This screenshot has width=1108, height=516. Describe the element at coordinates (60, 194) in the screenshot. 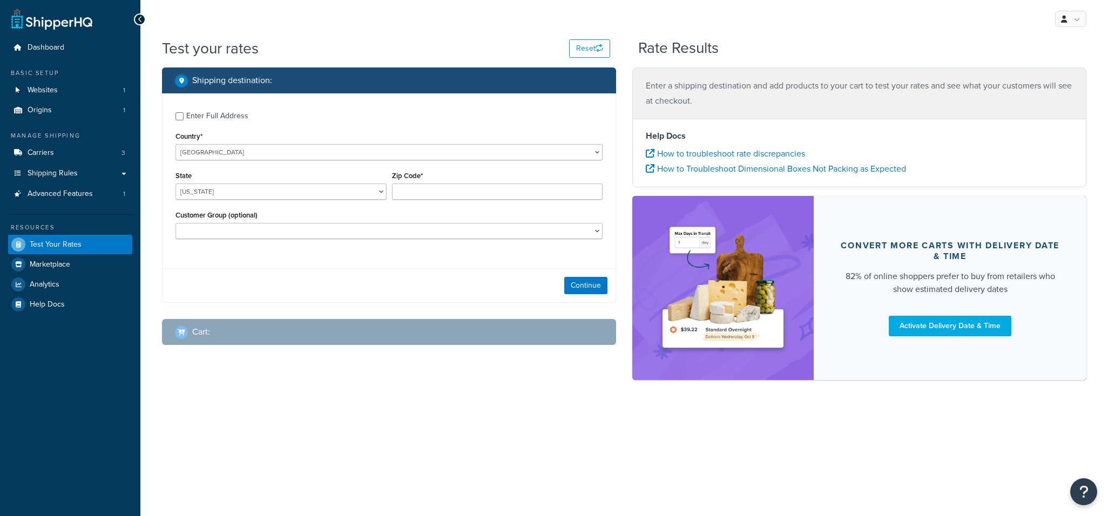

I see `span: Advanced Features` at that location.